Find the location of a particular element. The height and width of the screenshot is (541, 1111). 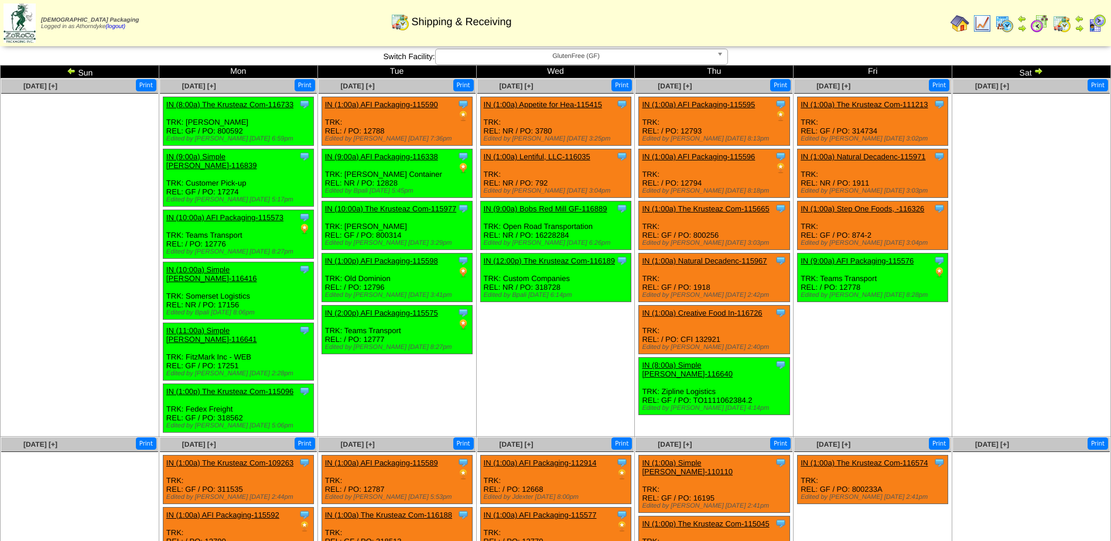

img: calendarprod.gif is located at coordinates (1004, 23).